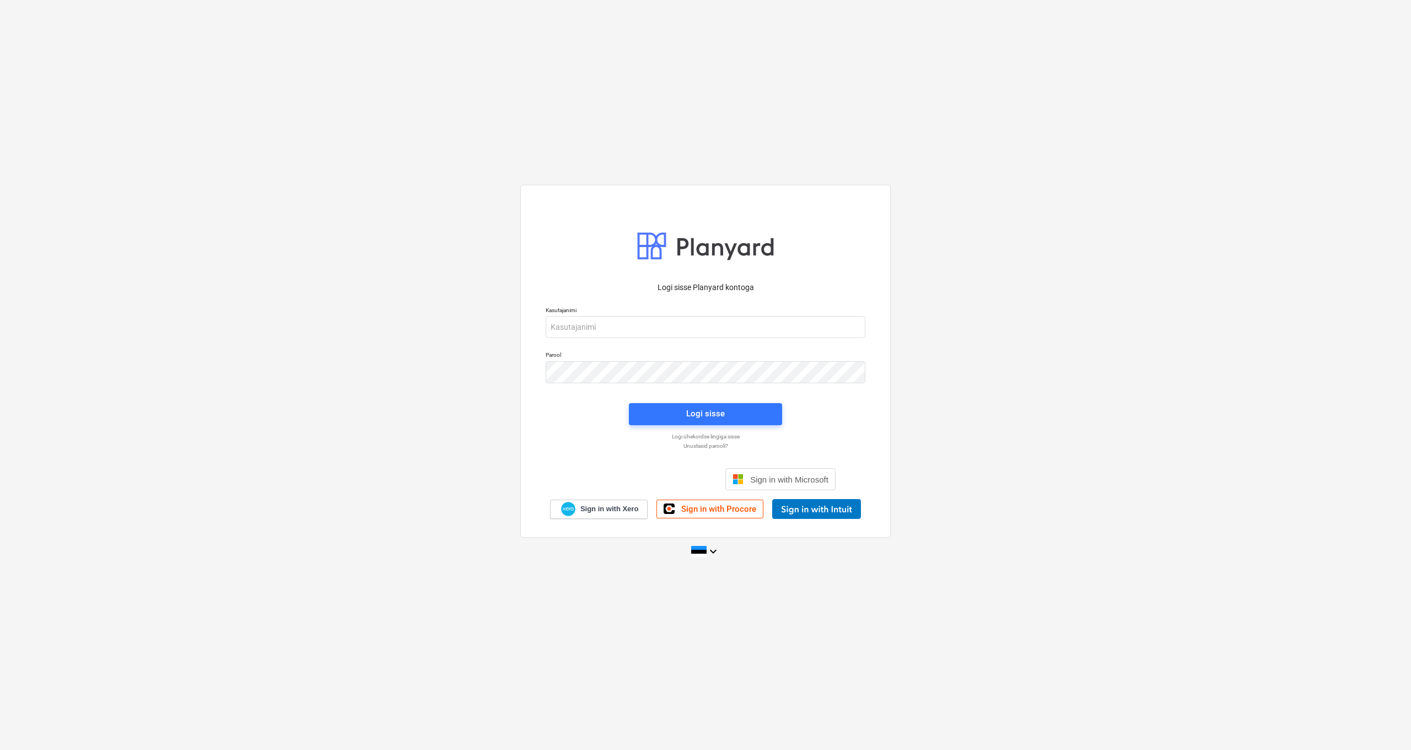 This screenshot has height=750, width=1411. I want to click on p: Logi sisse Planyard kontoga, so click(705, 287).